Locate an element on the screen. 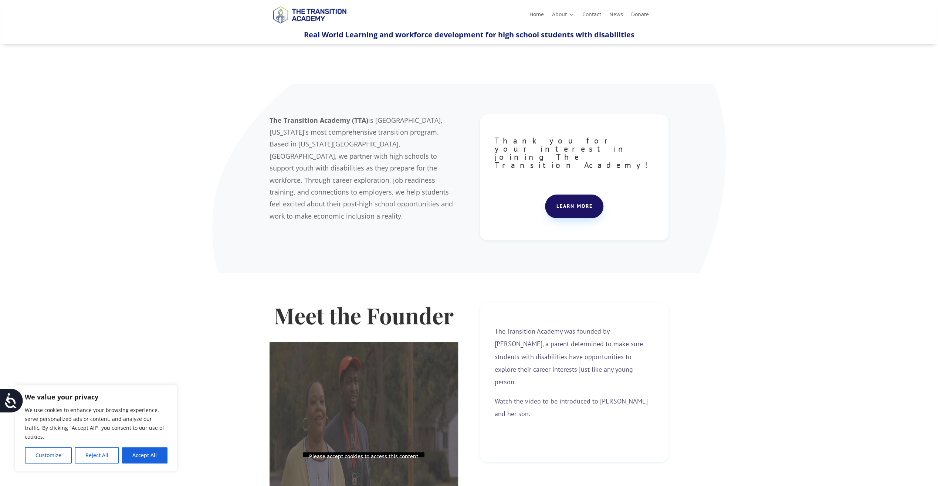 The height and width of the screenshot is (486, 938). strong: Meet the Founder is located at coordinates (364, 315).